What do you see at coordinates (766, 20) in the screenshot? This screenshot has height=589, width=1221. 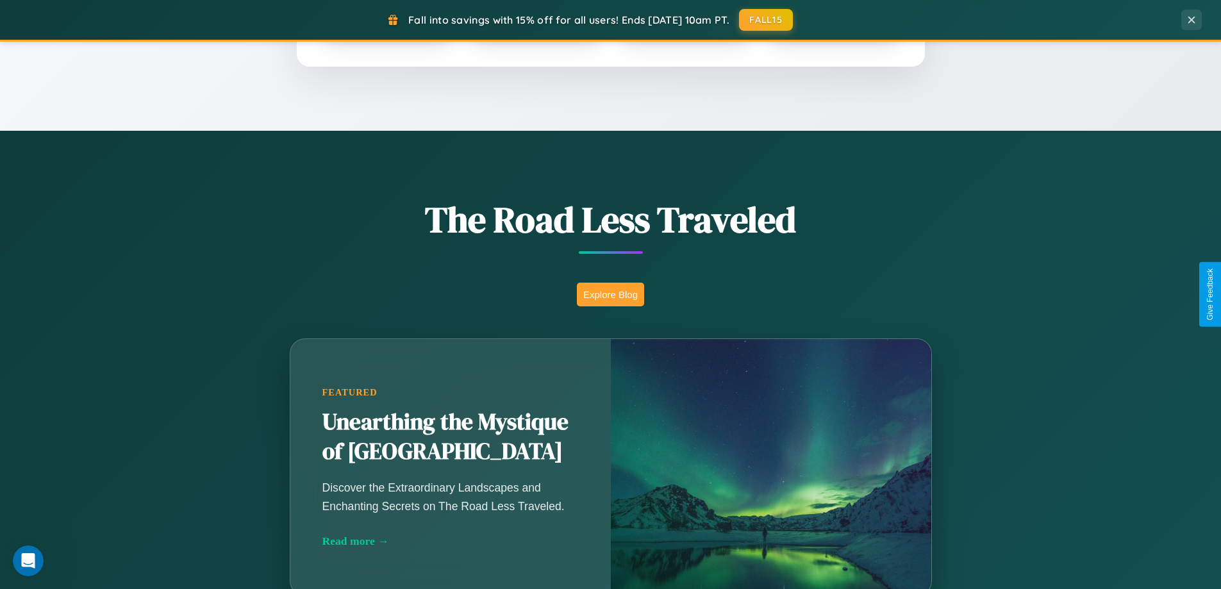 I see `button: FALL15` at bounding box center [766, 20].